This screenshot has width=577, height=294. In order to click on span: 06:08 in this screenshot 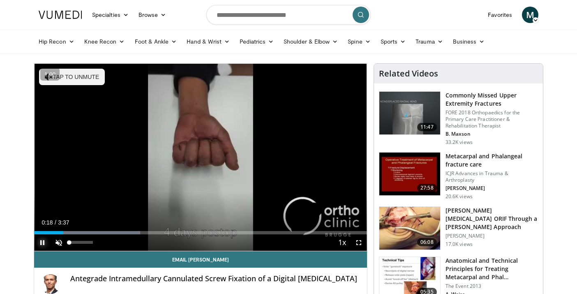, I will do `click(427, 242)`.